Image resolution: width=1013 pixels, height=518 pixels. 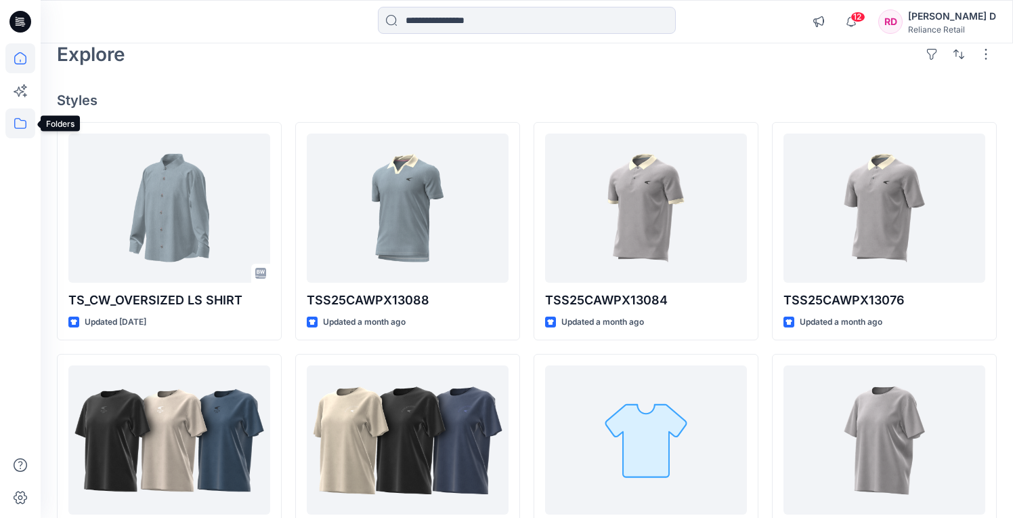 I want to click on a: TSS25CAWPX13088, so click(x=408, y=208).